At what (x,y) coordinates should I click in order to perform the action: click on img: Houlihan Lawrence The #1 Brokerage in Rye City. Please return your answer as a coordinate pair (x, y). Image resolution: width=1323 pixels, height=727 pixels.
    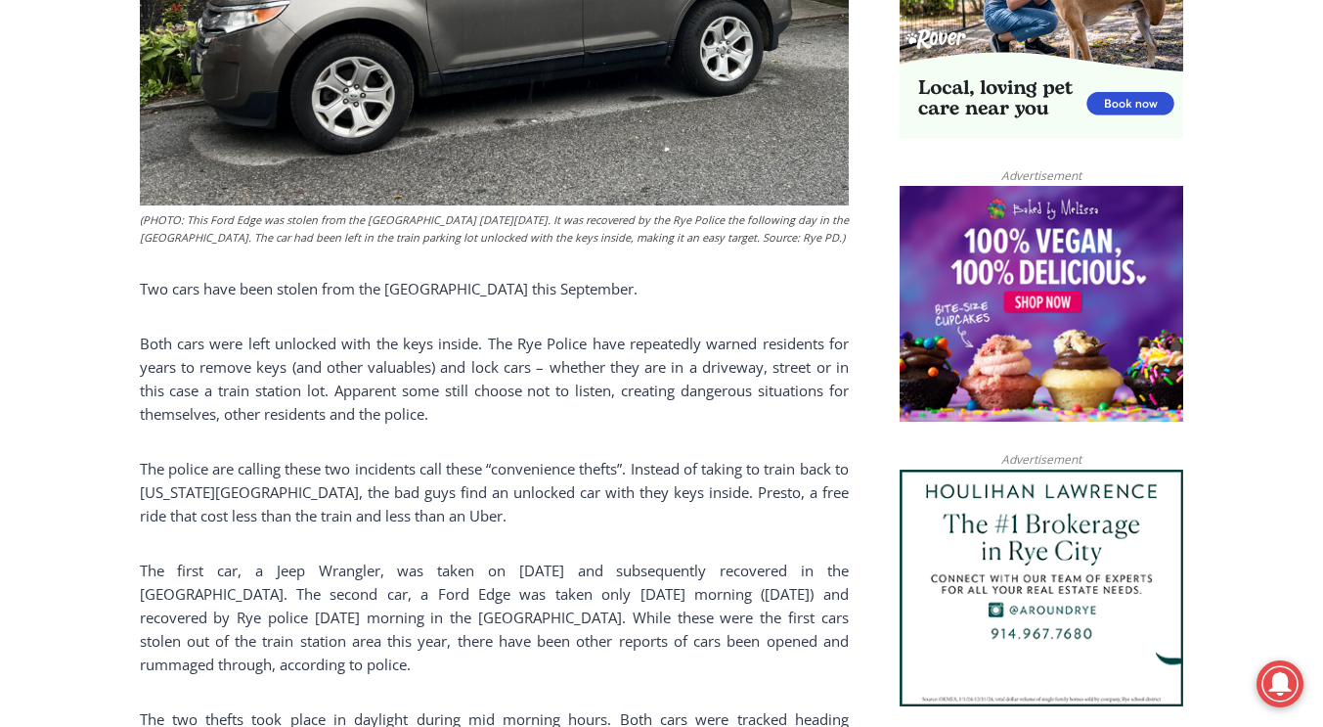
    Looking at the image, I should click on (1042, 588).